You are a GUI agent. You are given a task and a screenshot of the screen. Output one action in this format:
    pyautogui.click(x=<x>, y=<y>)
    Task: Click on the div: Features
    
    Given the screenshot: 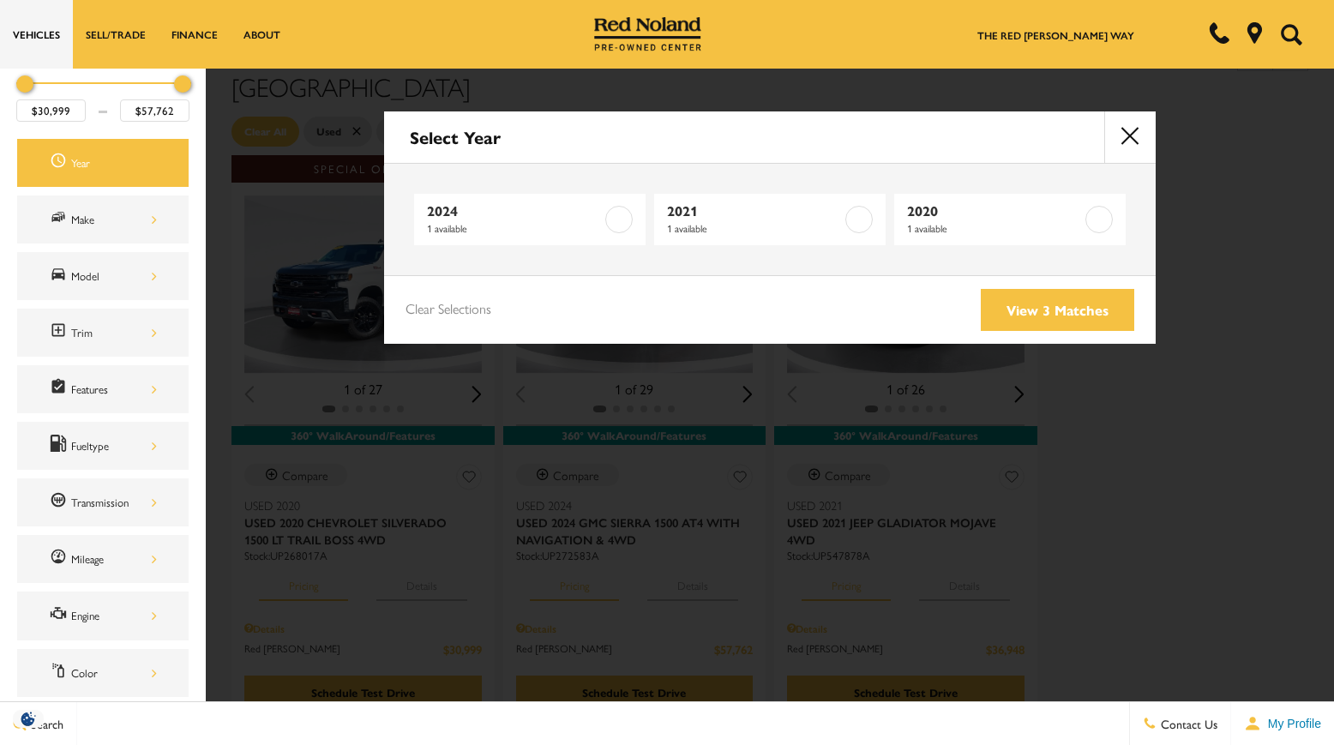 What is the action you would take?
    pyautogui.click(x=114, y=389)
    